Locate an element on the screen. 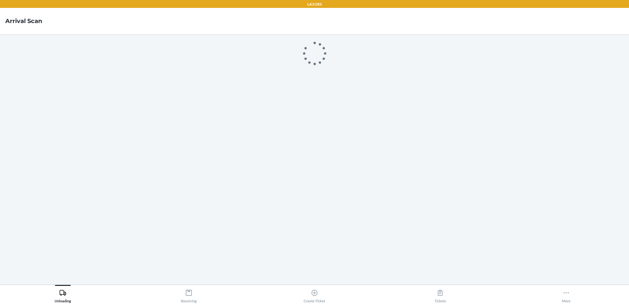 The height and width of the screenshot is (304, 629). p: LAX1RS is located at coordinates (315, 4).